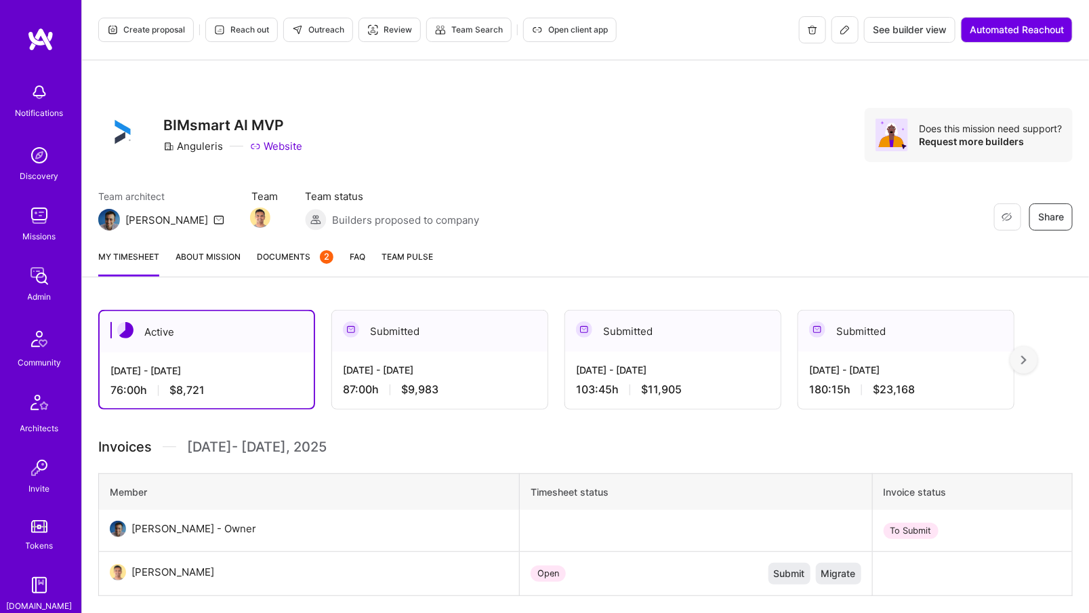 The height and width of the screenshot is (613, 1089). What do you see at coordinates (109, 220) in the screenshot?
I see `img: Team Architect` at bounding box center [109, 220].